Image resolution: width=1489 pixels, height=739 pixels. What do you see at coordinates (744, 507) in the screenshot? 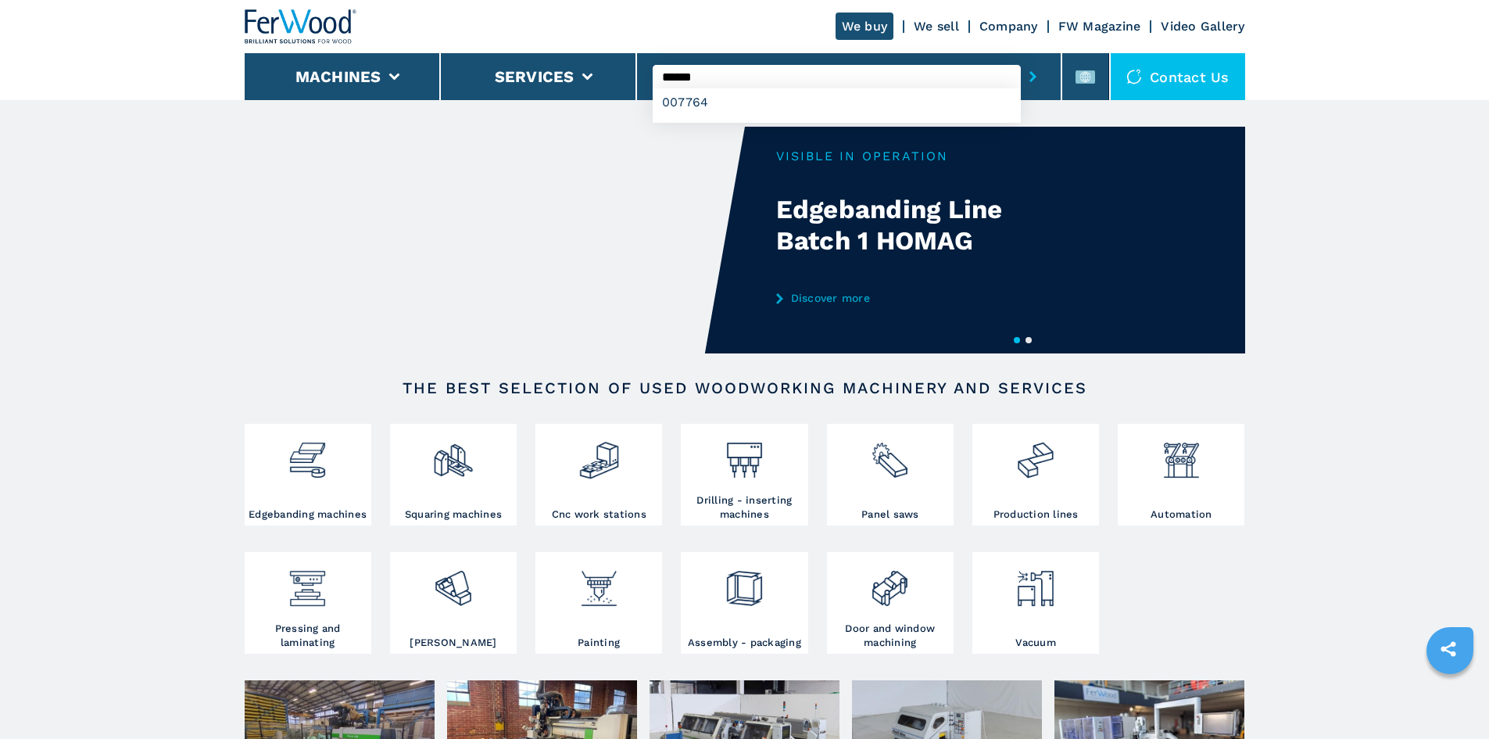
I see `h3: Drilling - inserting machines` at bounding box center [744, 507].